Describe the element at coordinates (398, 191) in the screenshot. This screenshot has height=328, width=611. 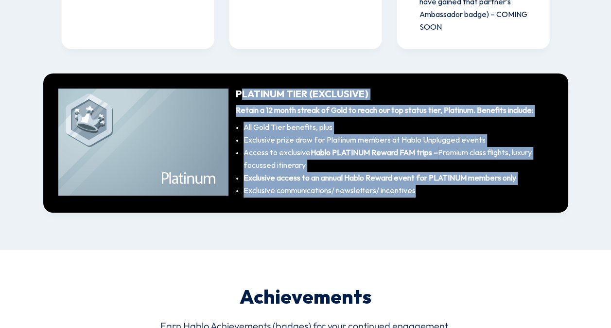
I see `li: Exclusive communications/ newsletters/ incentives` at that location.